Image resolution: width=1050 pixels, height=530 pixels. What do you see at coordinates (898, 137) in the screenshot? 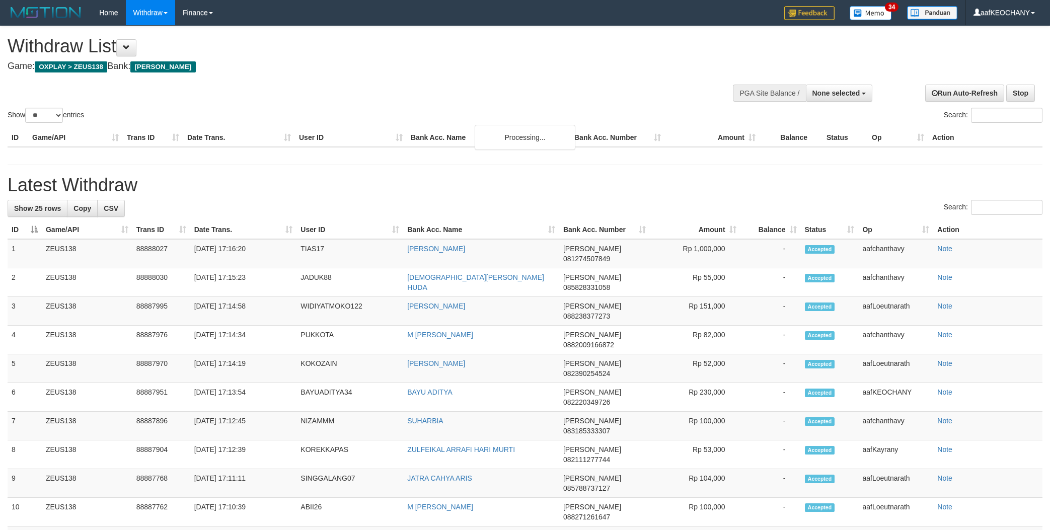
I see `th: Op` at bounding box center [898, 137].